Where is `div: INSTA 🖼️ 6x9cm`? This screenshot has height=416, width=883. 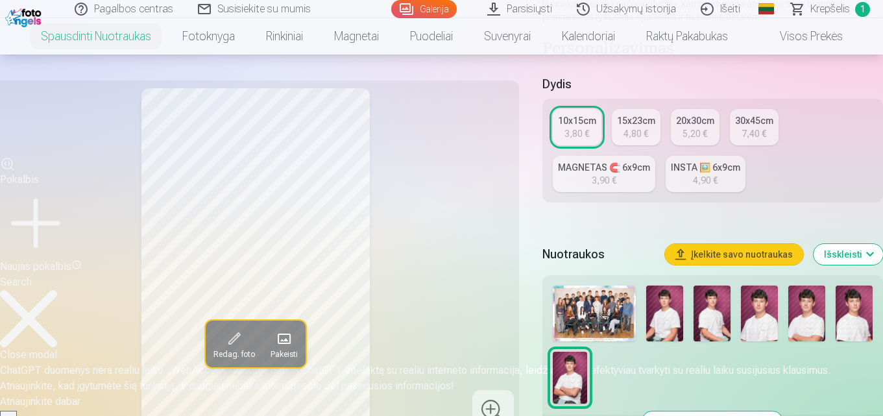 div: INSTA 🖼️ 6x9cm is located at coordinates (705, 167).